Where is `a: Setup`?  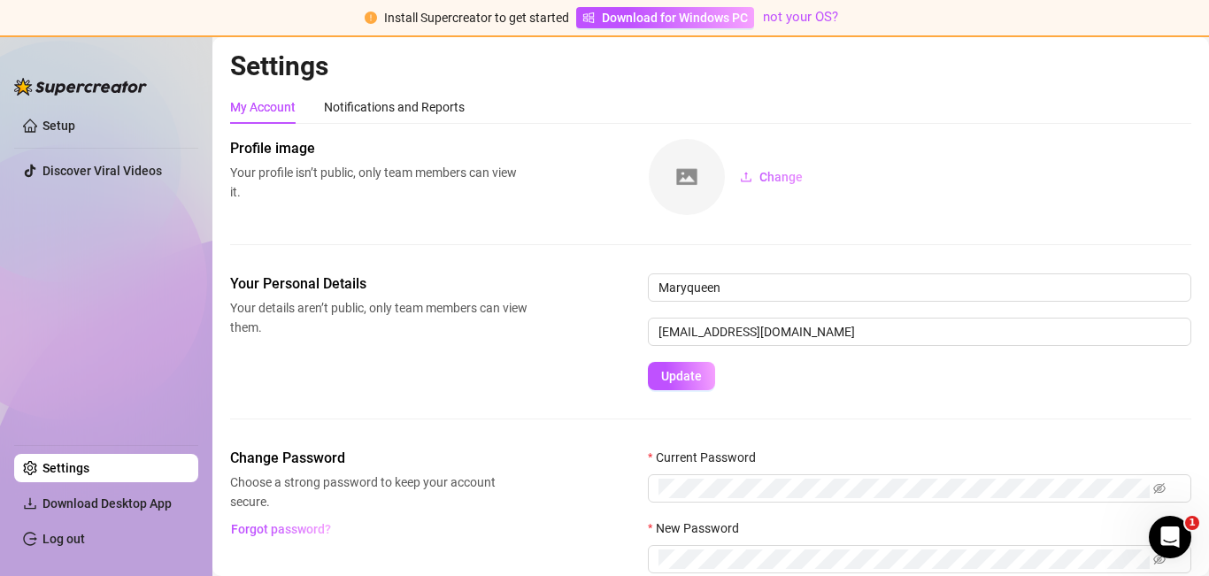 a: Setup is located at coordinates (58, 126).